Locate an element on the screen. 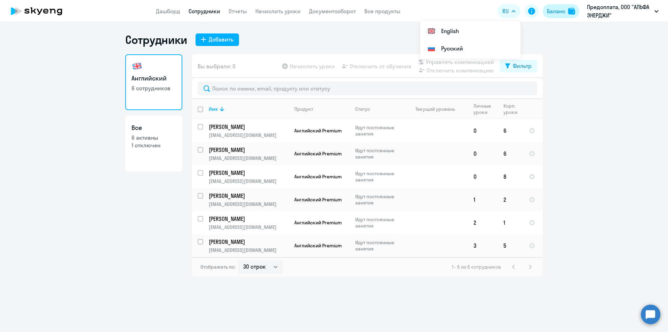 The image size is (668, 332). button: RU is located at coordinates (509, 11).